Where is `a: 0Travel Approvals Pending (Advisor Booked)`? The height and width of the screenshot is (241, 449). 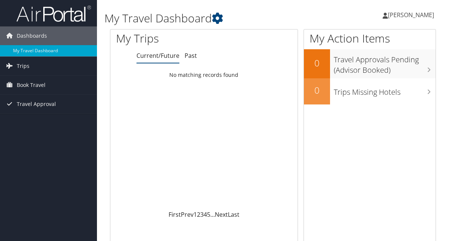
a: 0Travel Approvals Pending (Advisor Booked) is located at coordinates (369, 63).